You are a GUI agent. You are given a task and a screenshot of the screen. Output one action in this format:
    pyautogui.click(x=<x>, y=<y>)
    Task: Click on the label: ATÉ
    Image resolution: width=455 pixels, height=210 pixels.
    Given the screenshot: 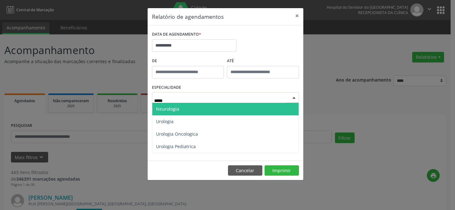 What is the action you would take?
    pyautogui.click(x=263, y=61)
    